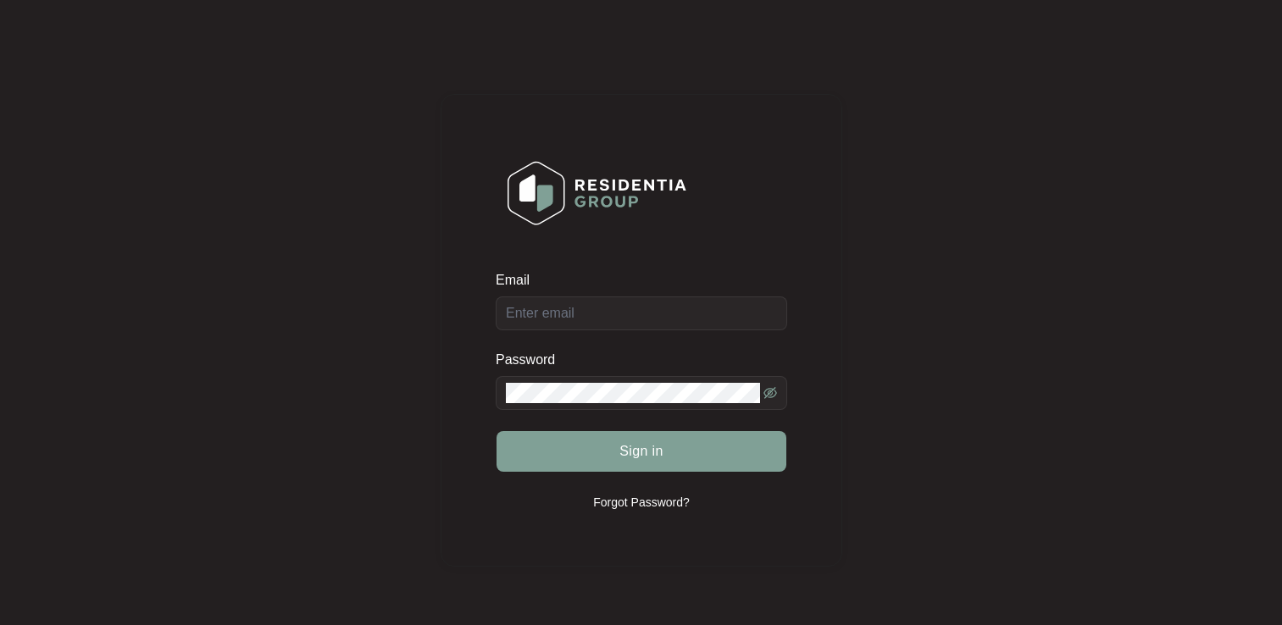  What do you see at coordinates (641, 503) in the screenshot?
I see `p: Forgot Password?` at bounding box center [641, 503].